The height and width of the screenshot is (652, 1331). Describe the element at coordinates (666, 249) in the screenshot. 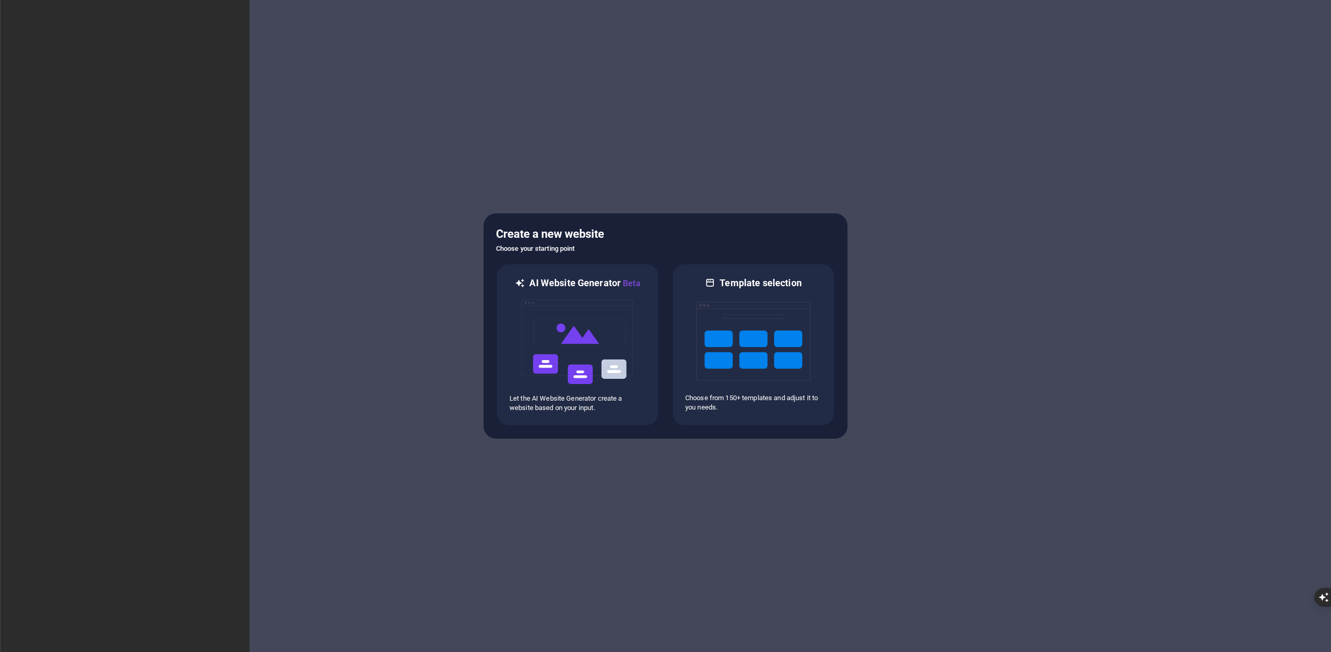

I see `h6: Choose your starting point` at that location.